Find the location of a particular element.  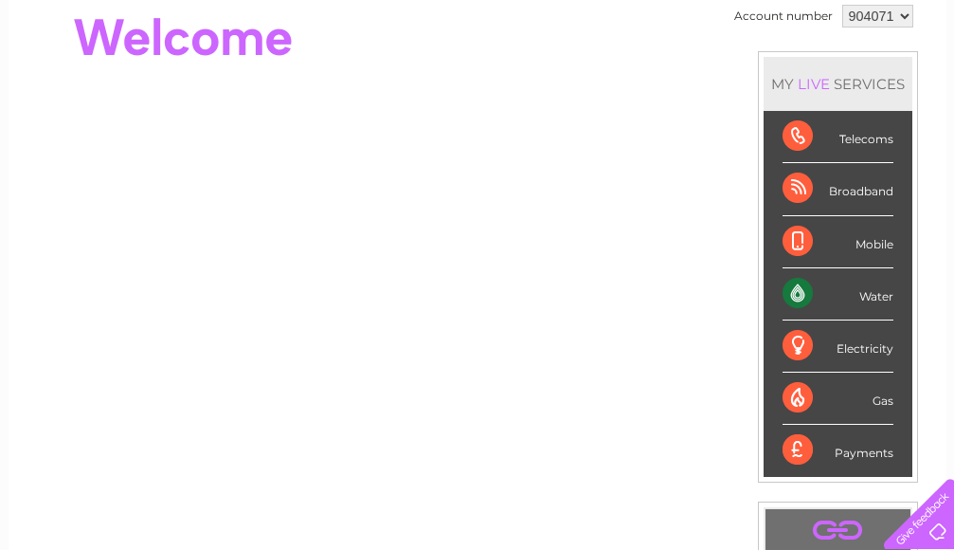

img: logo.png is located at coordinates (82, 78).